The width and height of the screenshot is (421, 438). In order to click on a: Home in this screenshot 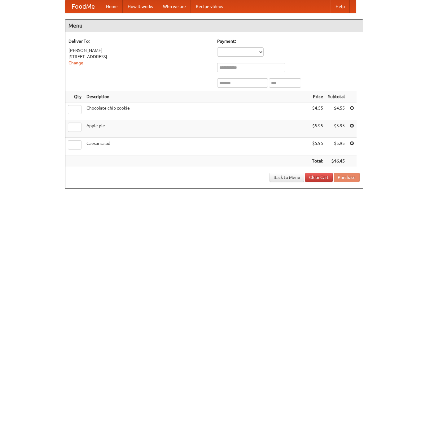, I will do `click(112, 7)`.